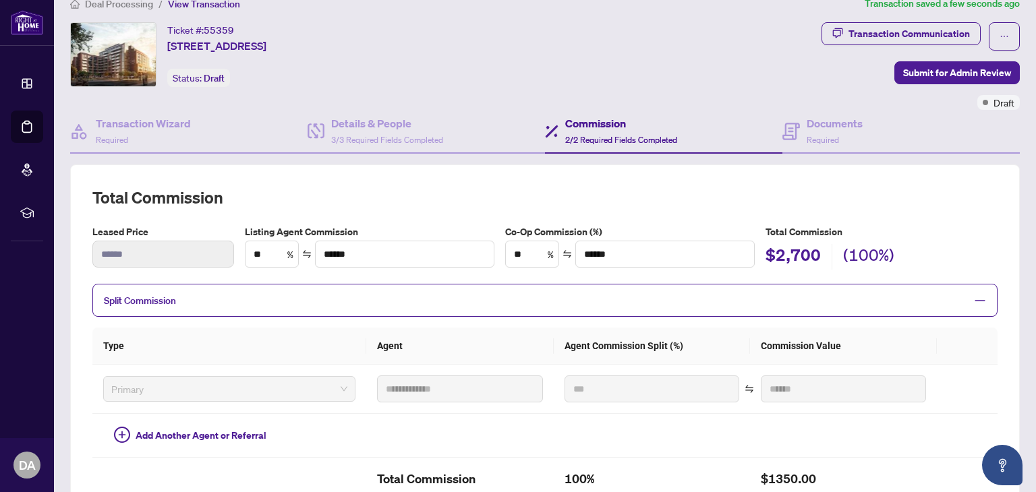 This screenshot has width=1036, height=492. Describe the element at coordinates (387, 140) in the screenshot. I see `span: 3/3 Required Fields Completed` at that location.